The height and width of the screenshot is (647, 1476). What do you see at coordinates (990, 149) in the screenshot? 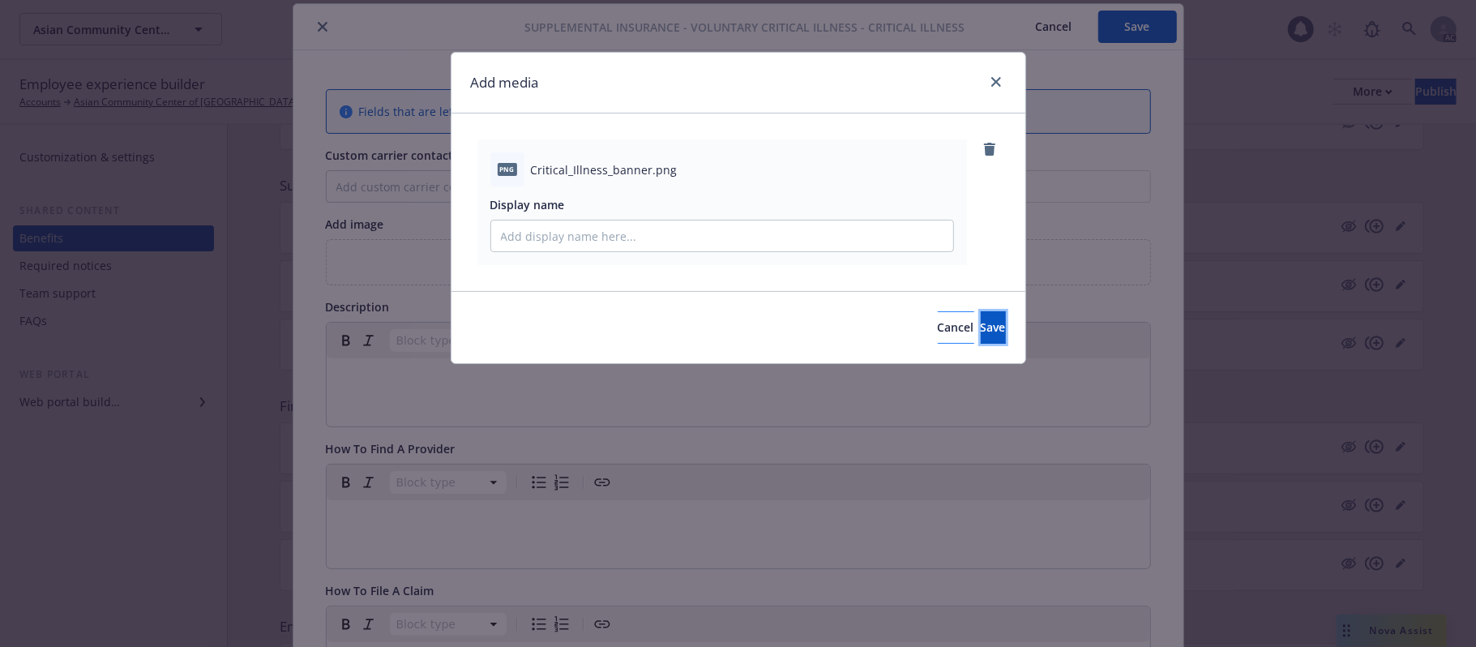
I see `a: remove` at bounding box center [990, 149].